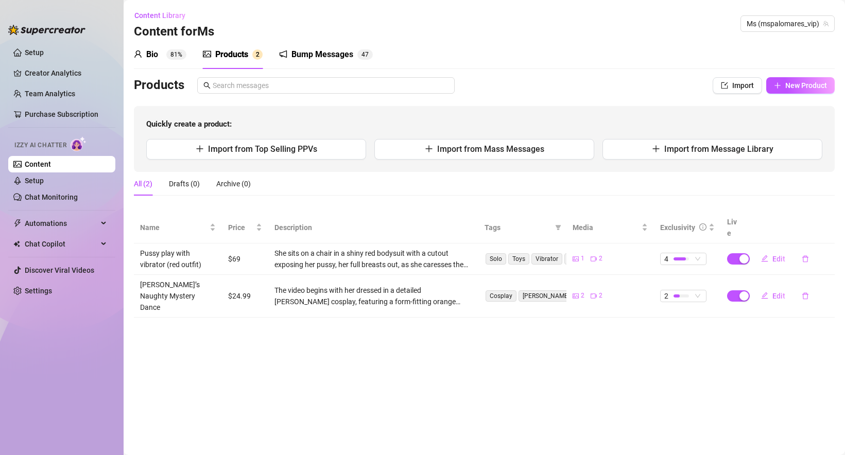 This screenshot has width=845, height=455. What do you see at coordinates (207, 85) in the screenshot?
I see `span: search` at bounding box center [207, 85].